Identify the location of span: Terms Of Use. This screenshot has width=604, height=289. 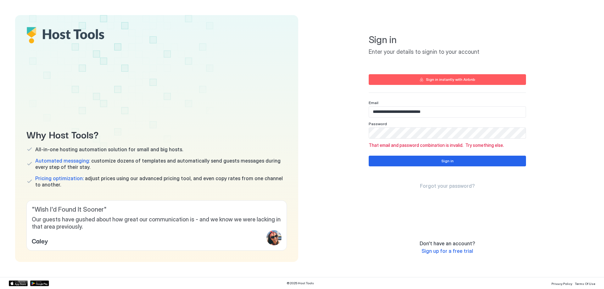
(584, 284).